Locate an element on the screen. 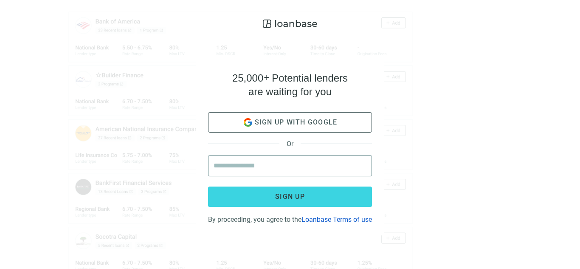  span: 25,000 is located at coordinates (248, 78).